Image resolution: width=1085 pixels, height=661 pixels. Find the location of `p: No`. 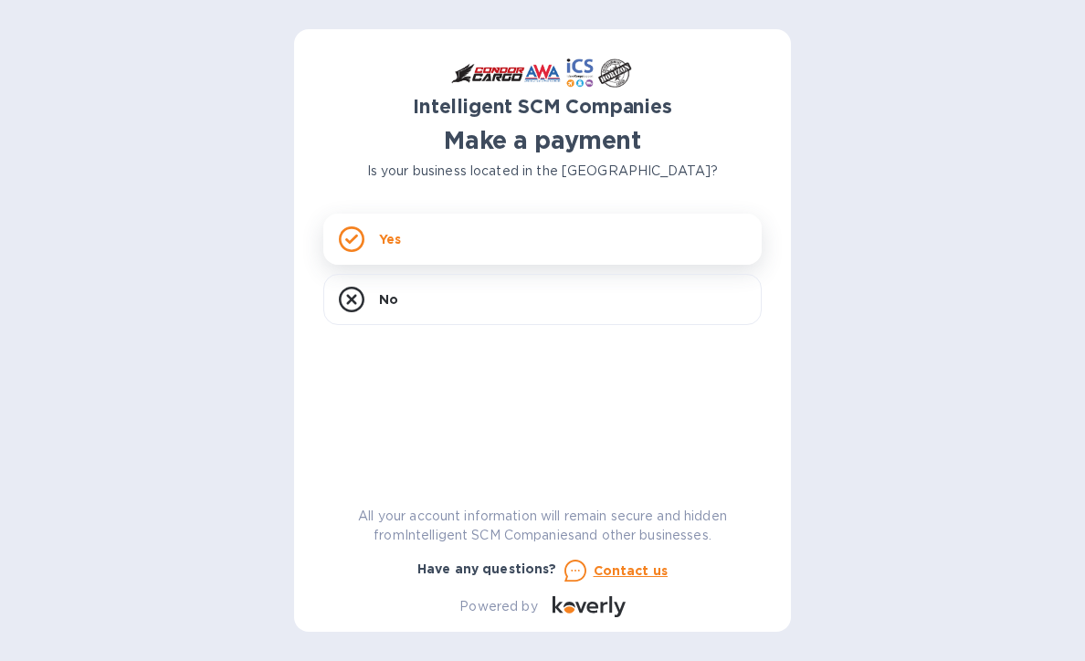

p: No is located at coordinates (388, 299).